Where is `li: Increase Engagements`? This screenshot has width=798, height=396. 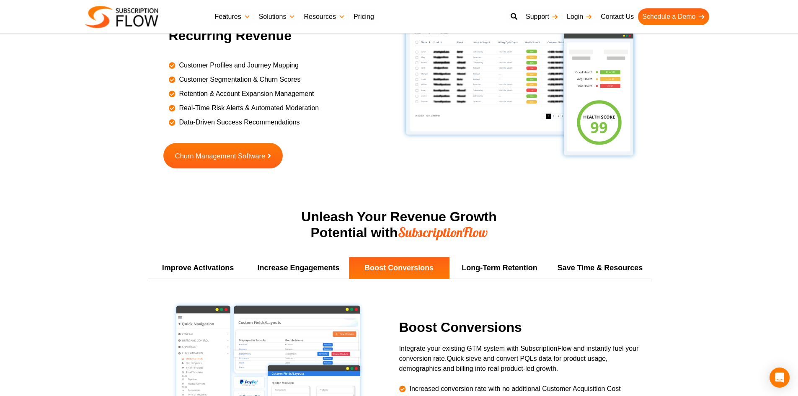 li: Increase Engagements is located at coordinates (299, 268).